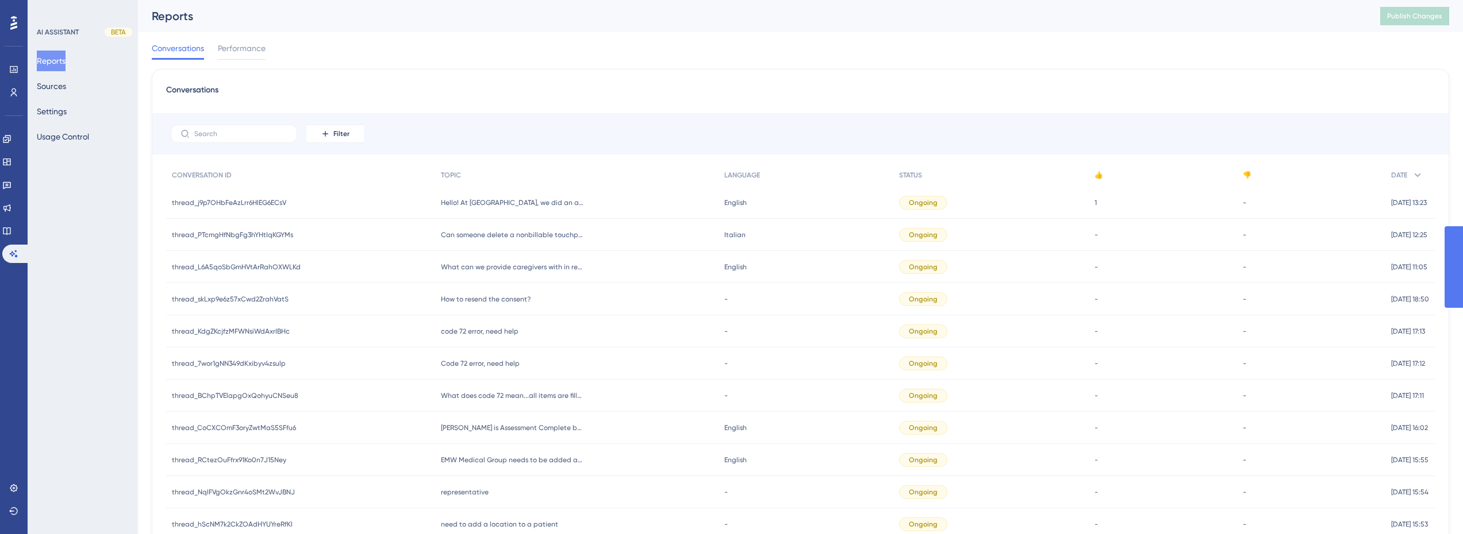 This screenshot has height=534, width=1463. Describe the element at coordinates (341, 134) in the screenshot. I see `span: Filter` at that location.